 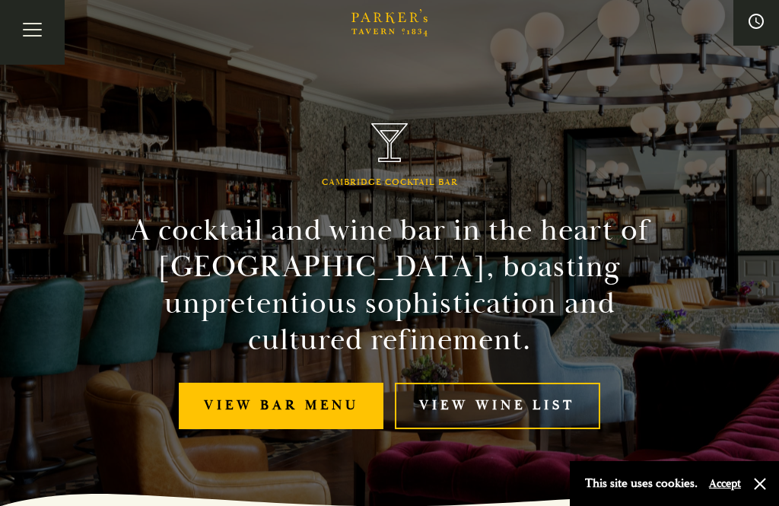 What do you see at coordinates (642, 483) in the screenshot?
I see `p: This site uses cookies.` at bounding box center [642, 483].